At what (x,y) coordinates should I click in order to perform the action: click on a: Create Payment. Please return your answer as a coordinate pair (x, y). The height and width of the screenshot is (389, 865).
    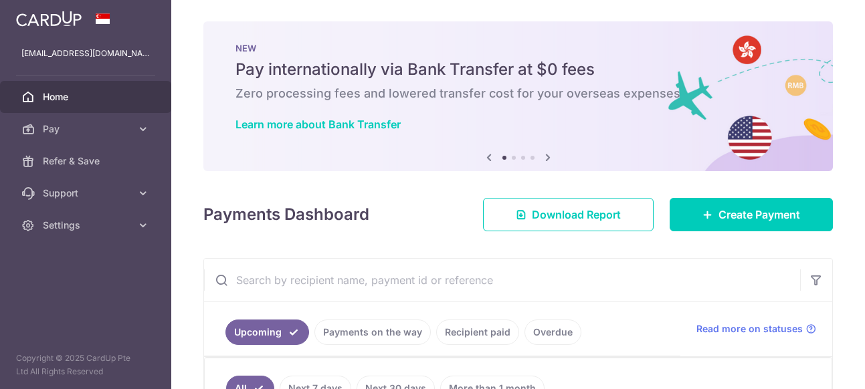
    Looking at the image, I should click on (751, 215).